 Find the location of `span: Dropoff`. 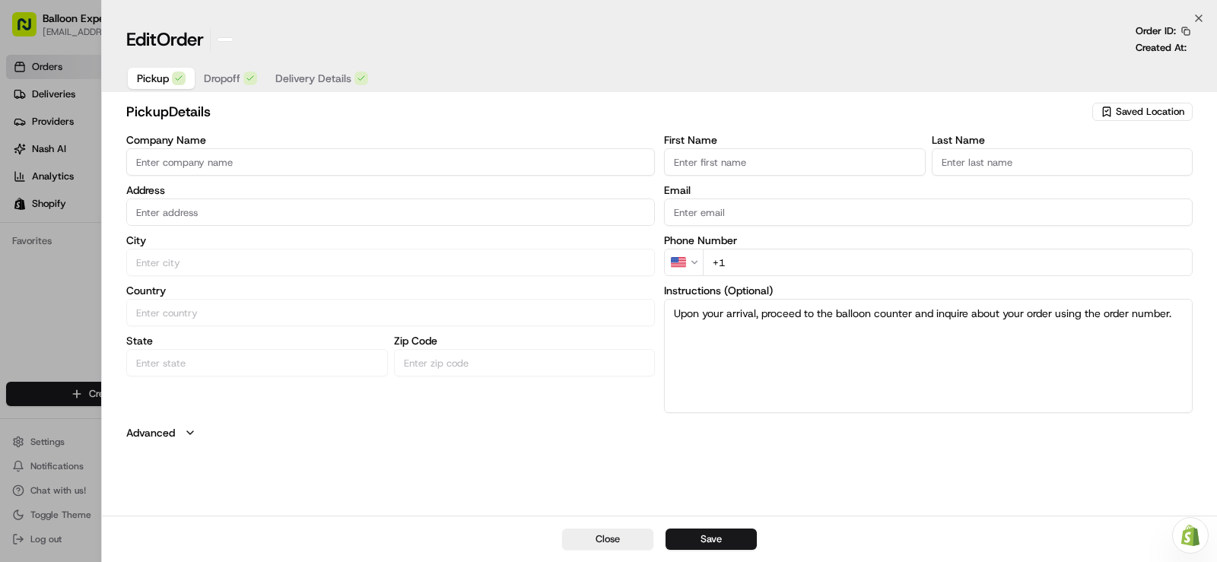

span: Dropoff is located at coordinates (222, 78).